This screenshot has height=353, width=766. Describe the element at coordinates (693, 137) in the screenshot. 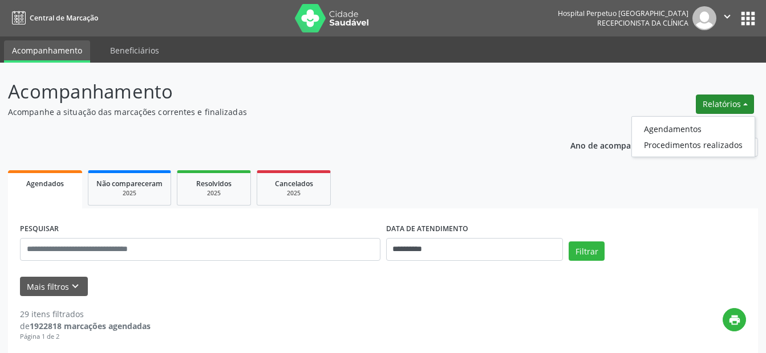

I see `ul: Relatórios` at that location.